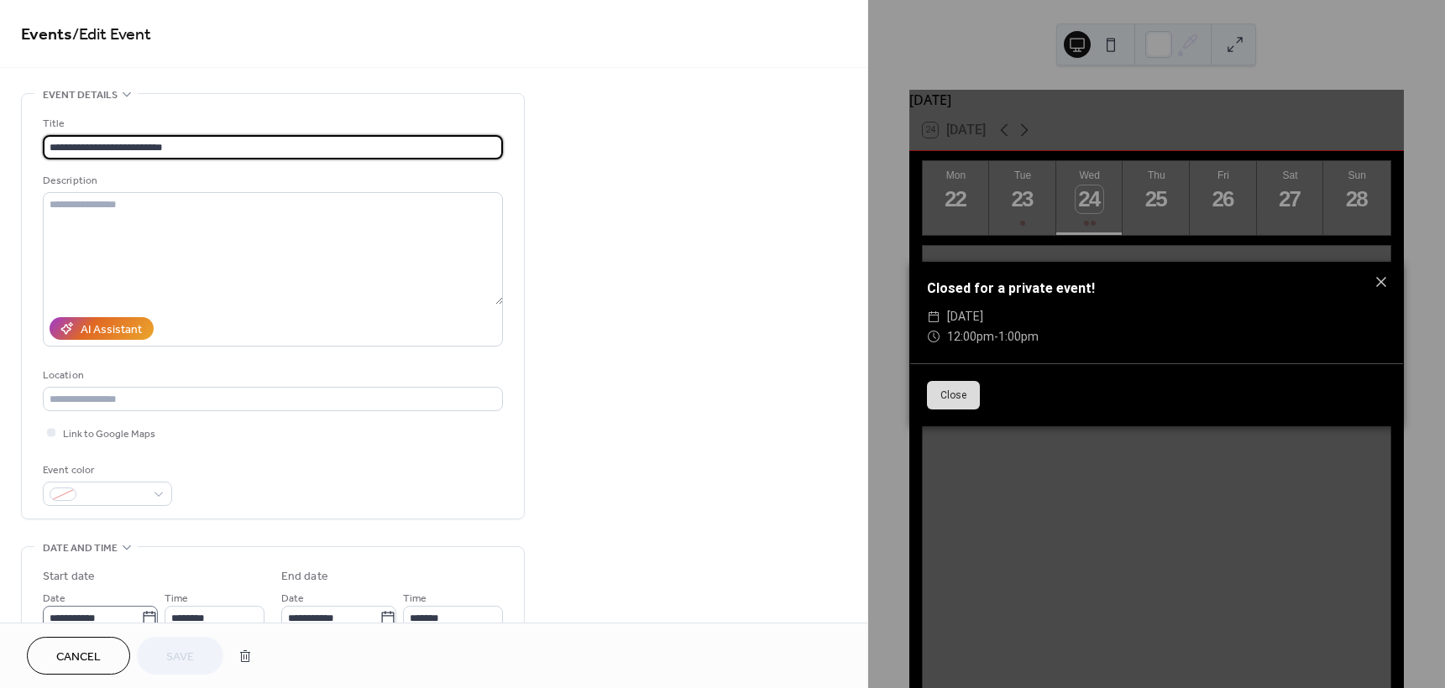 This screenshot has width=1445, height=688. I want to click on span: Link to Google Maps, so click(109, 434).